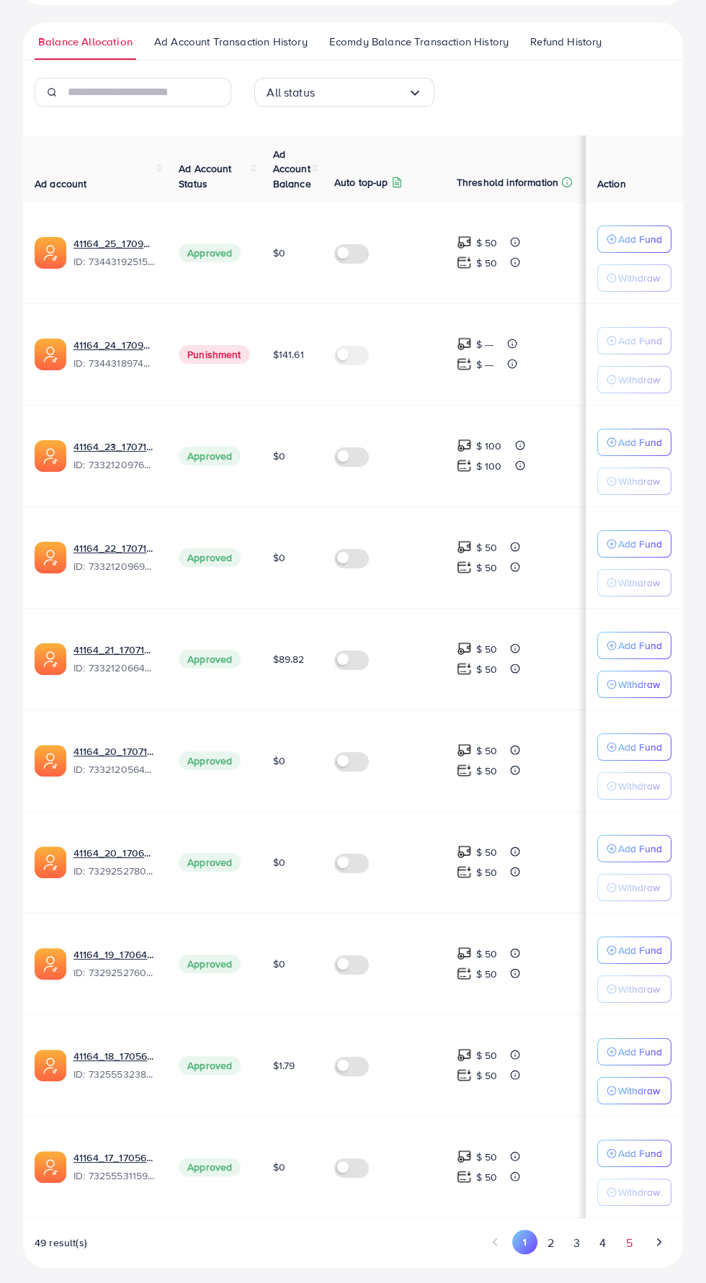 The image size is (706, 1283). I want to click on span: Action, so click(611, 184).